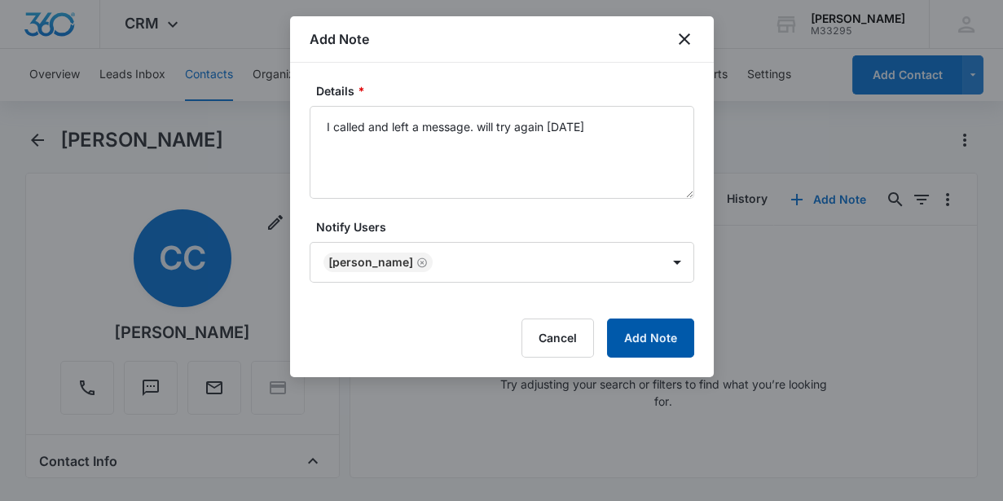 The height and width of the screenshot is (501, 1003). I want to click on h1: Add Note, so click(339, 39).